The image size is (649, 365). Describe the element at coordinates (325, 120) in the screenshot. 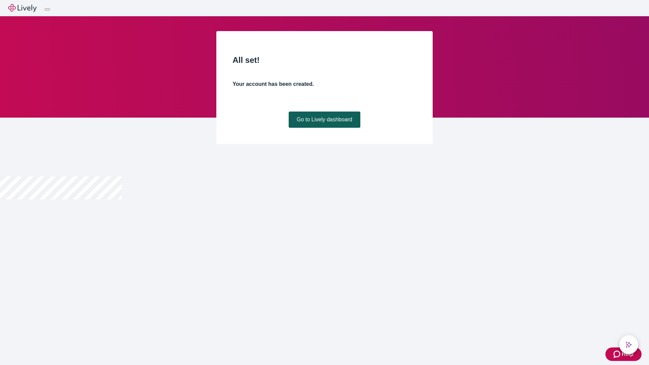

I see `a: Go to Lively dashboard` at that location.